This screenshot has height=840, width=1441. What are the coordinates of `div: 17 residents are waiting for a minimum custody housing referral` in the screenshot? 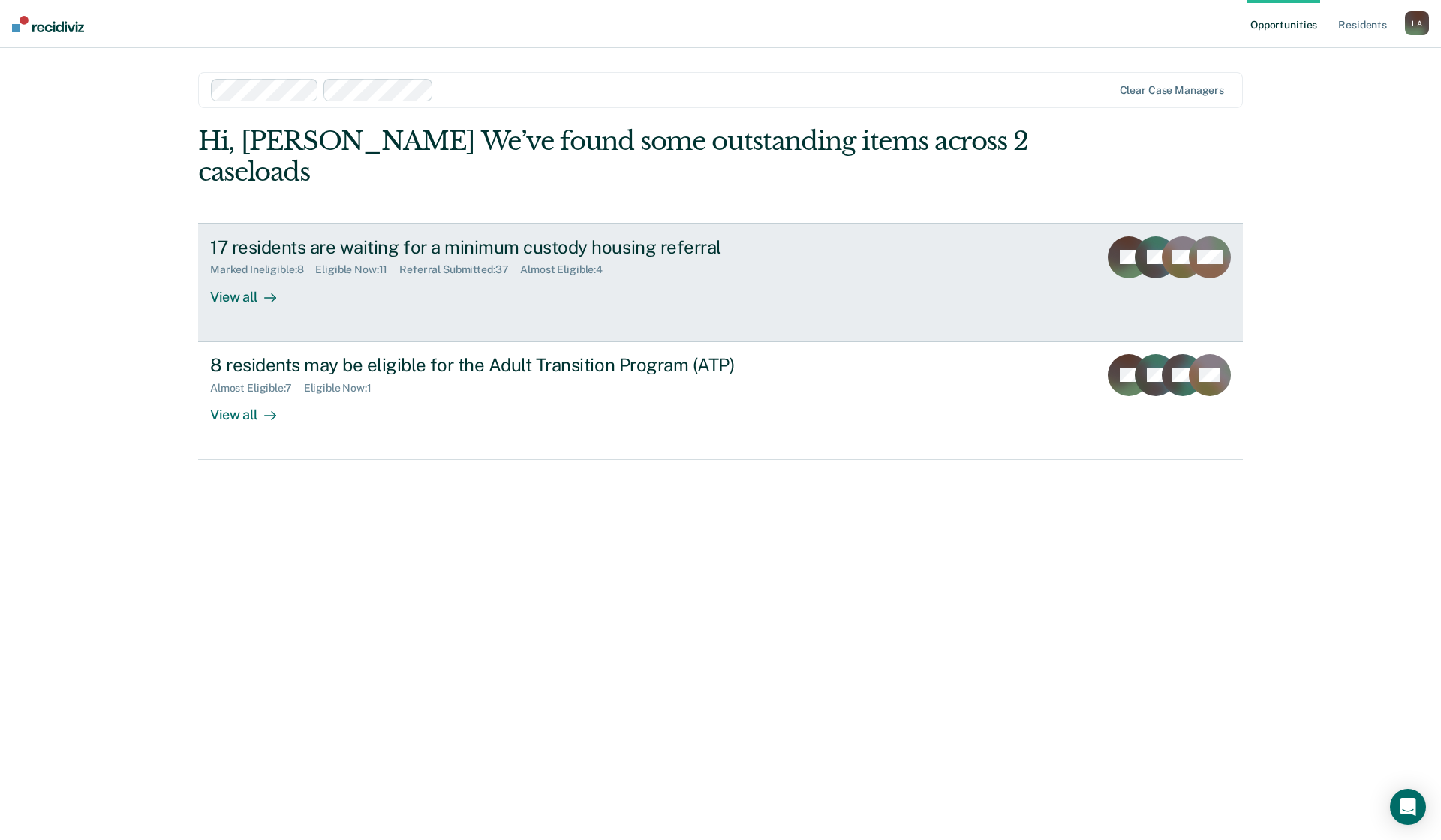 It's located at (474, 246).